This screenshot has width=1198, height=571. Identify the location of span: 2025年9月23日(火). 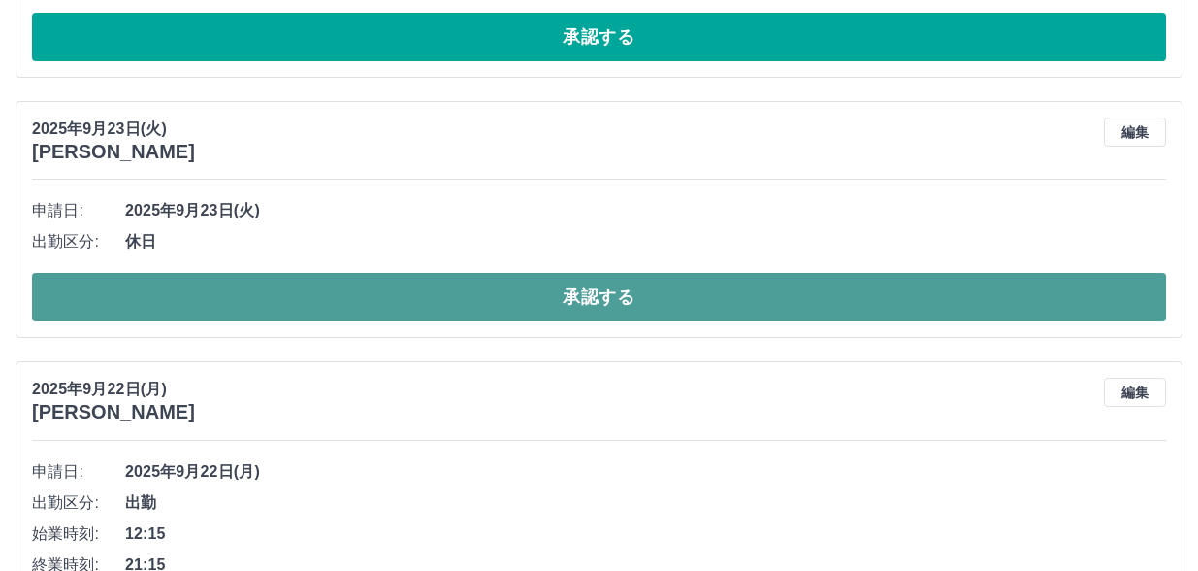
(645, 211).